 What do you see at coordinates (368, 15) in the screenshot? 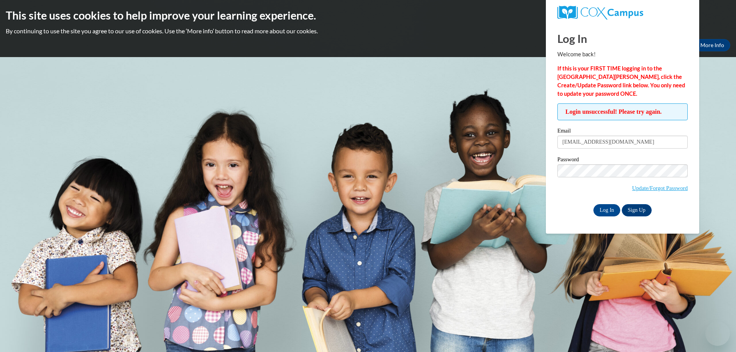
I see `h2: This site uses cookies to help improve your learning experience.` at bounding box center [368, 15].